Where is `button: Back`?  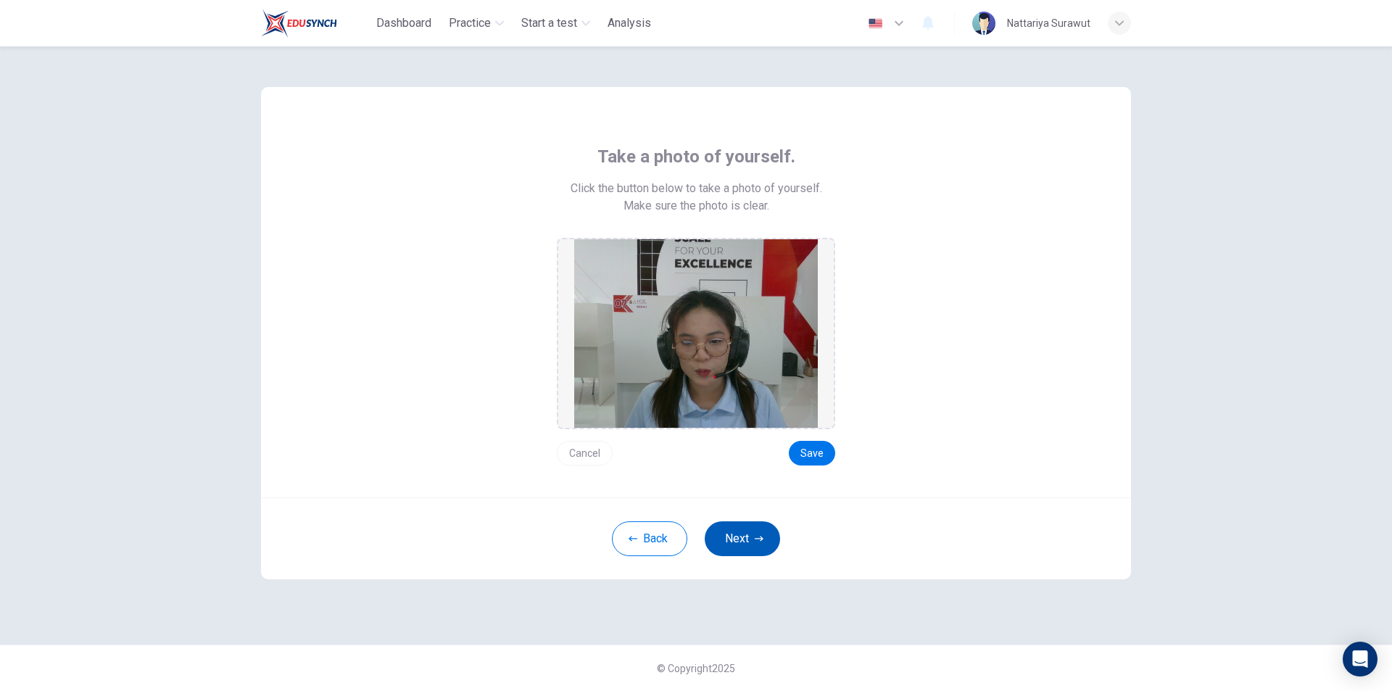 button: Back is located at coordinates (650, 539).